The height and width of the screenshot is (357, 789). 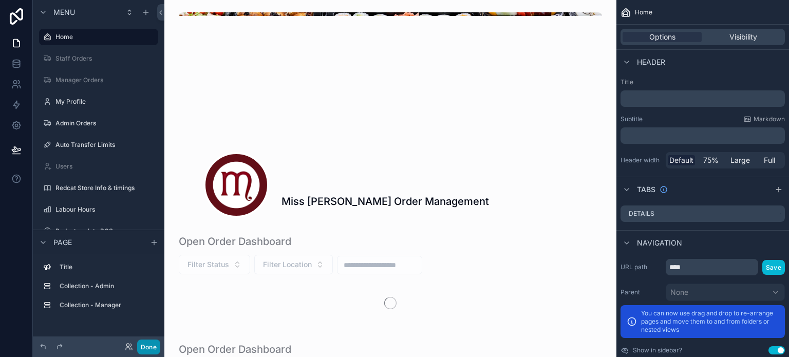 What do you see at coordinates (106, 145) in the screenshot?
I see `label: Auto Transfer Limits` at bounding box center [106, 145].